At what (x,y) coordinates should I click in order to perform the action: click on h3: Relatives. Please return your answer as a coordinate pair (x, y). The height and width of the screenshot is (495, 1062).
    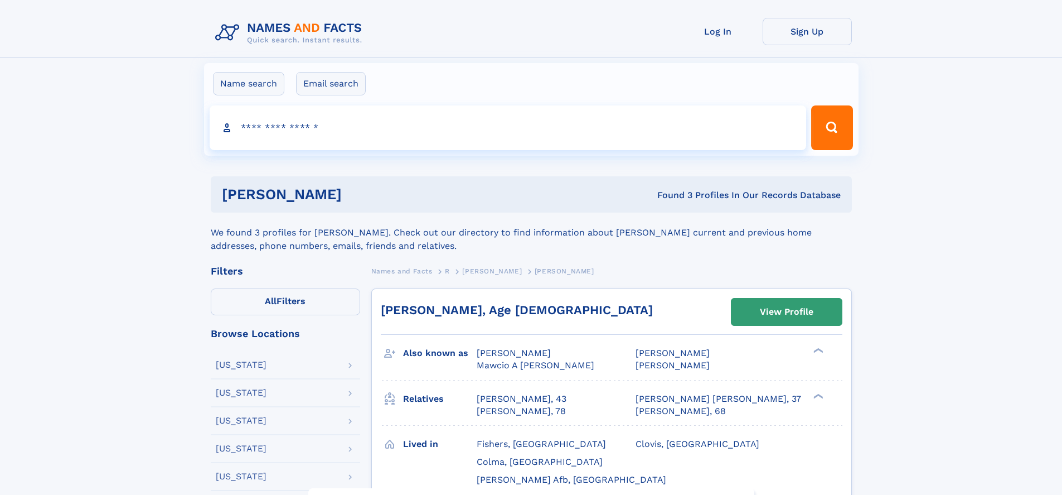
    Looking at the image, I should click on (440, 399).